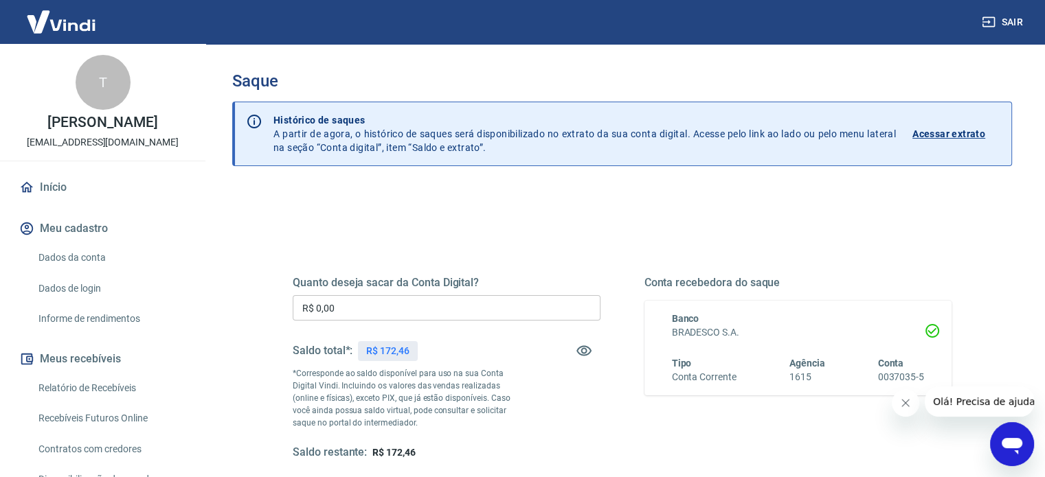 This screenshot has width=1045, height=477. I want to click on h6: Conta Corrente, so click(704, 377).